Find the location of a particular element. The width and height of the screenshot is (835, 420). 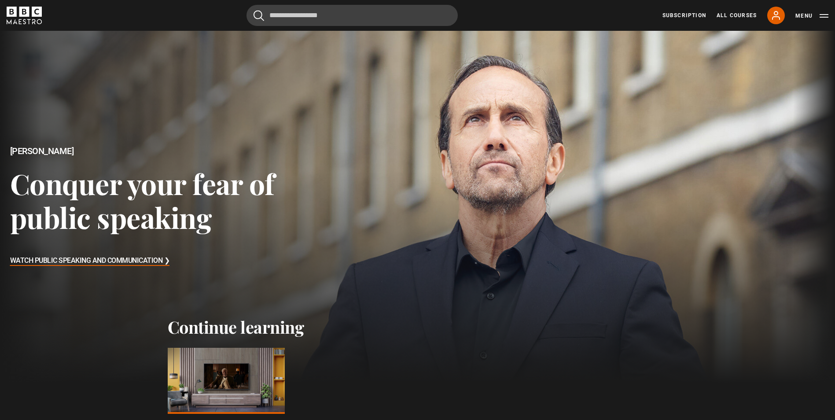

a: Subscription is located at coordinates (684, 15).